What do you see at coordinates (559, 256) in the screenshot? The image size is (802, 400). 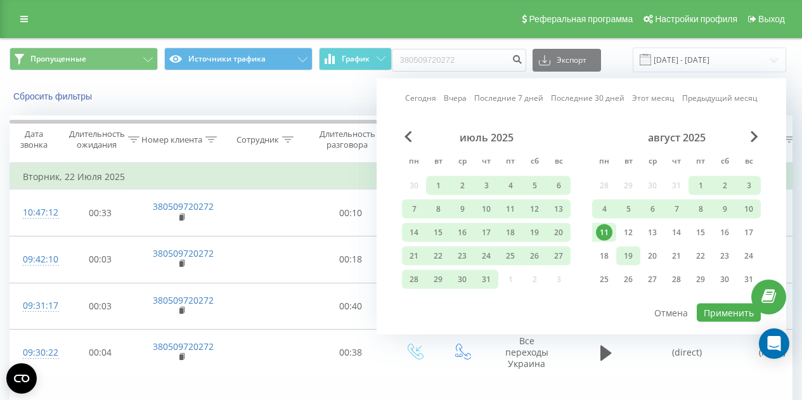 I see `div: вс 27 июля 2025 г.` at bounding box center [559, 256].